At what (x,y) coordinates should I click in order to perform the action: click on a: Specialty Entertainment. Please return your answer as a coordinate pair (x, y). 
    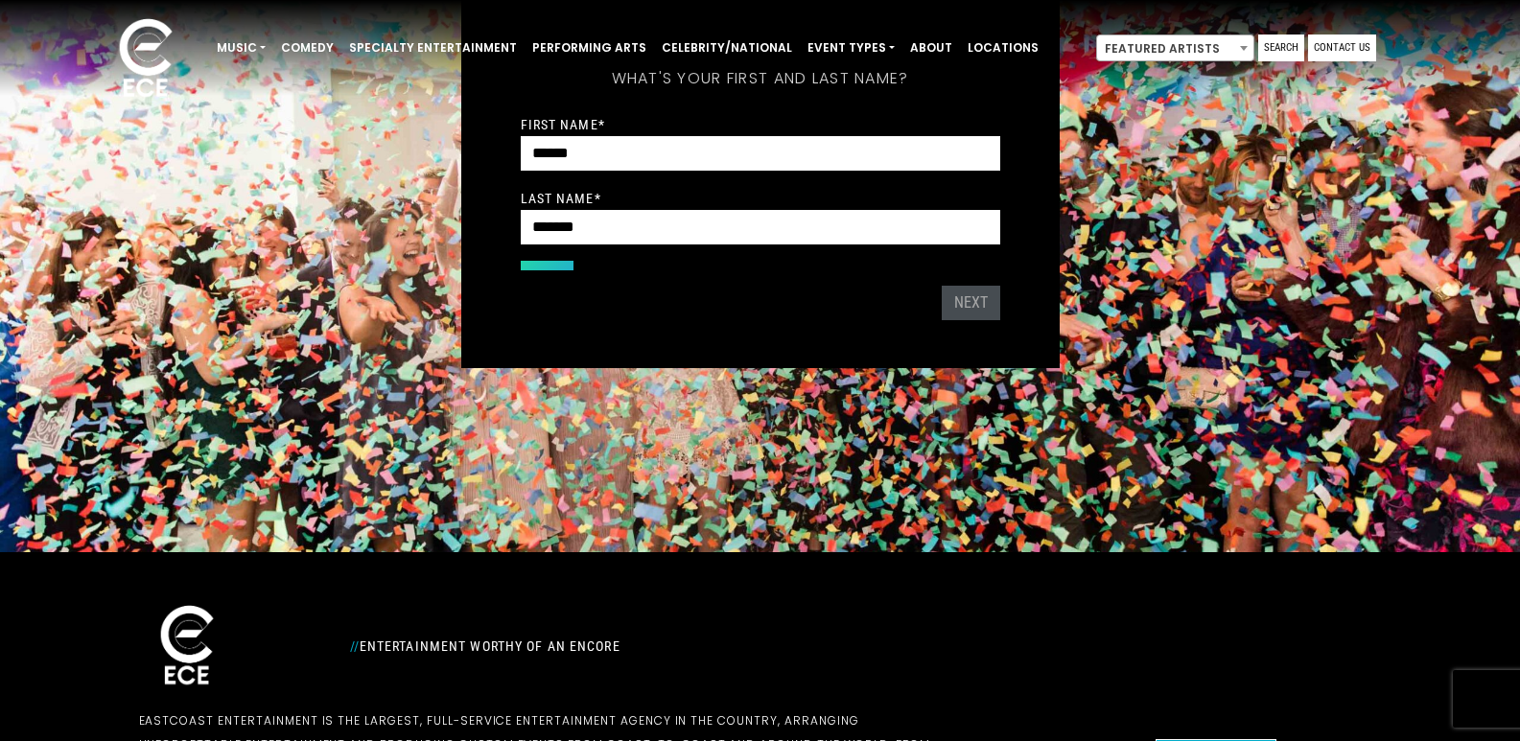
    Looking at the image, I should click on (432, 48).